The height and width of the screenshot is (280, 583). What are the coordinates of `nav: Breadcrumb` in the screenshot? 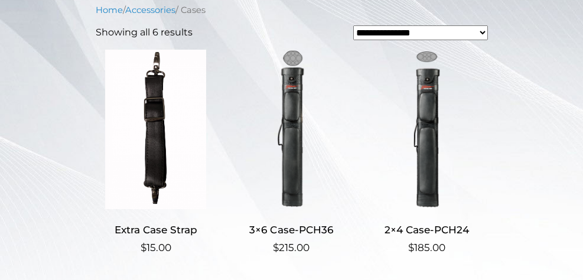 It's located at (292, 10).